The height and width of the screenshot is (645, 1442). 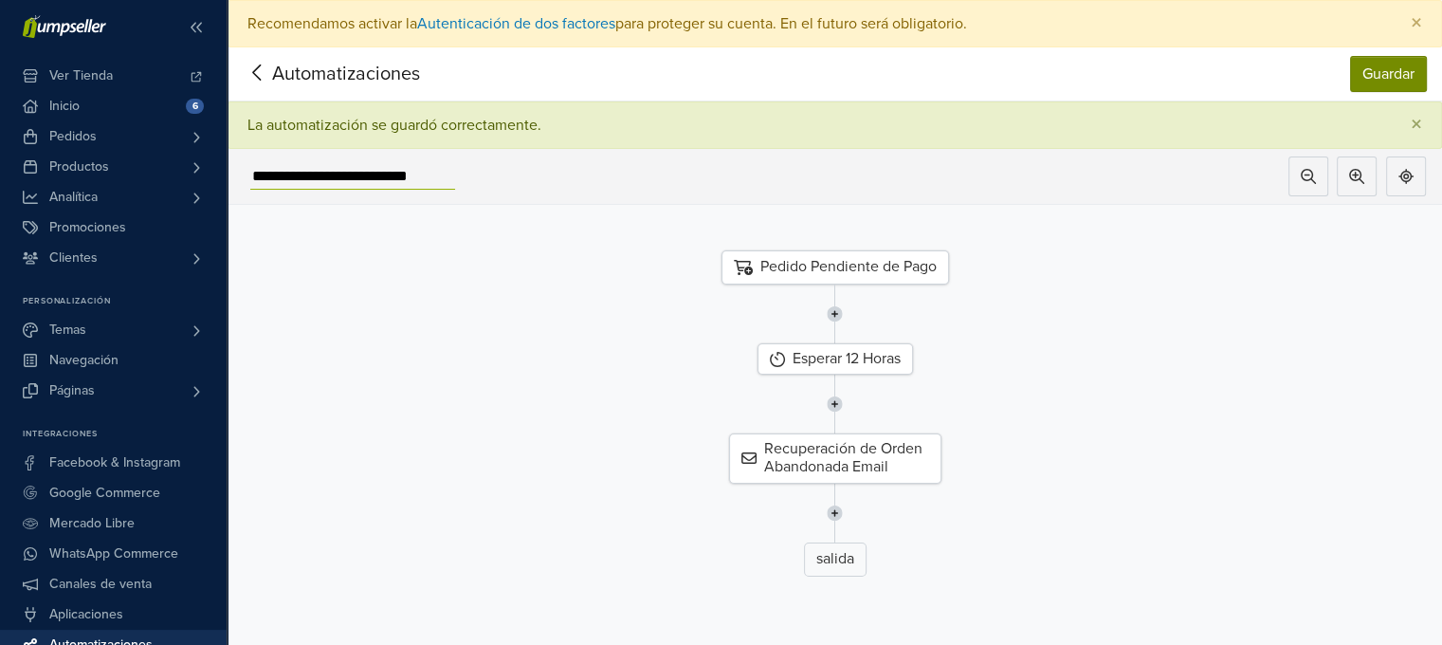 What do you see at coordinates (115, 463) in the screenshot?
I see `span: Facebook & Instagram` at bounding box center [115, 463].